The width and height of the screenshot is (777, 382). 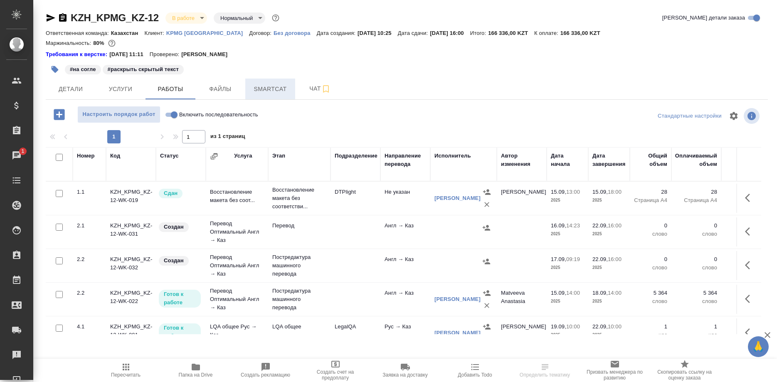 What do you see at coordinates (650, 200) in the screenshot?
I see `p: Страница А4` at bounding box center [650, 200].